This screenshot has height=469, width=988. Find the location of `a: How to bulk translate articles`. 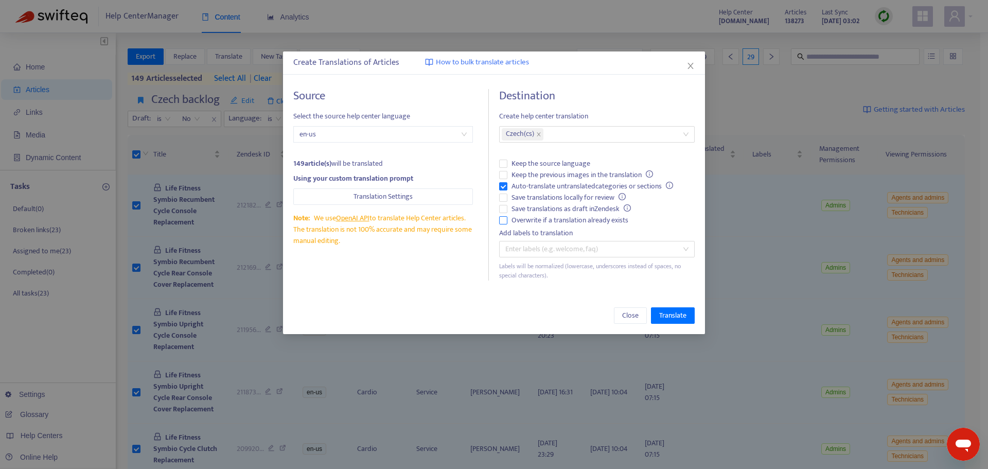

a: How to bulk translate articles is located at coordinates (477, 62).